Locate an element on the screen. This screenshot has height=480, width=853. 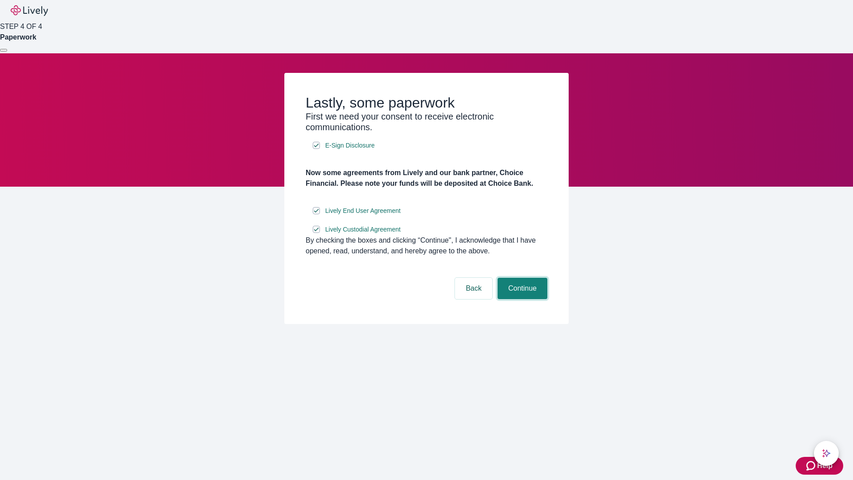
div: By checking the boxes and clicking “Continue", I acknowledge that I have opened, read, understand... is located at coordinates (427, 246).